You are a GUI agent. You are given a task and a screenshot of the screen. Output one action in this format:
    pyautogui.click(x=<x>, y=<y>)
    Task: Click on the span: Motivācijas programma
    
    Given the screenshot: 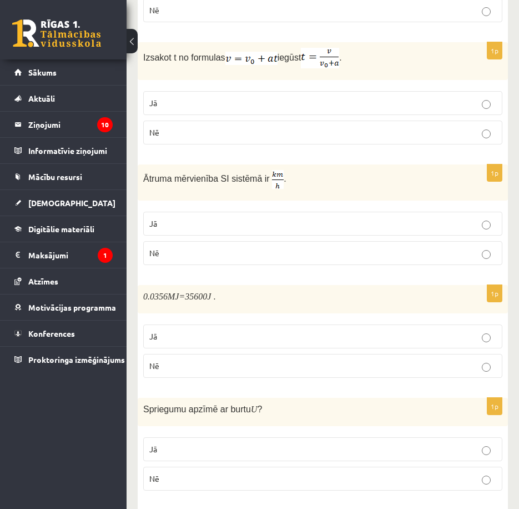 What is the action you would take?
    pyautogui.click(x=72, y=307)
    